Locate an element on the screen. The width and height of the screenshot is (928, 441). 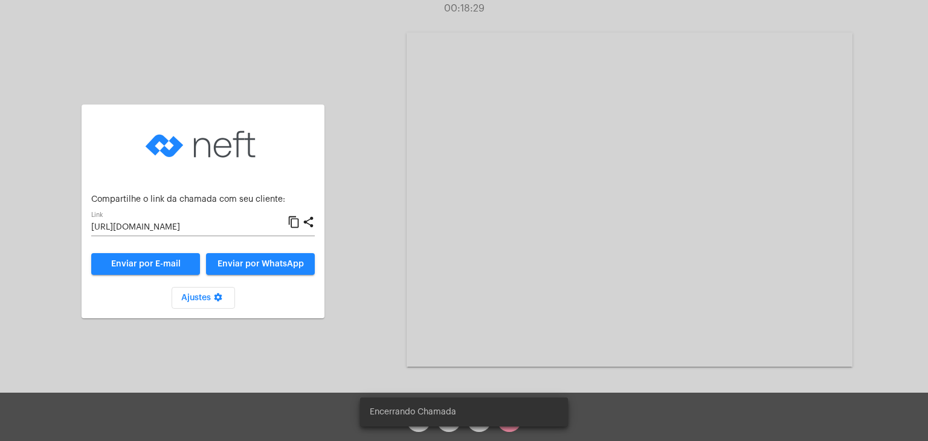
mat-icon: content_copy is located at coordinates (294, 222).